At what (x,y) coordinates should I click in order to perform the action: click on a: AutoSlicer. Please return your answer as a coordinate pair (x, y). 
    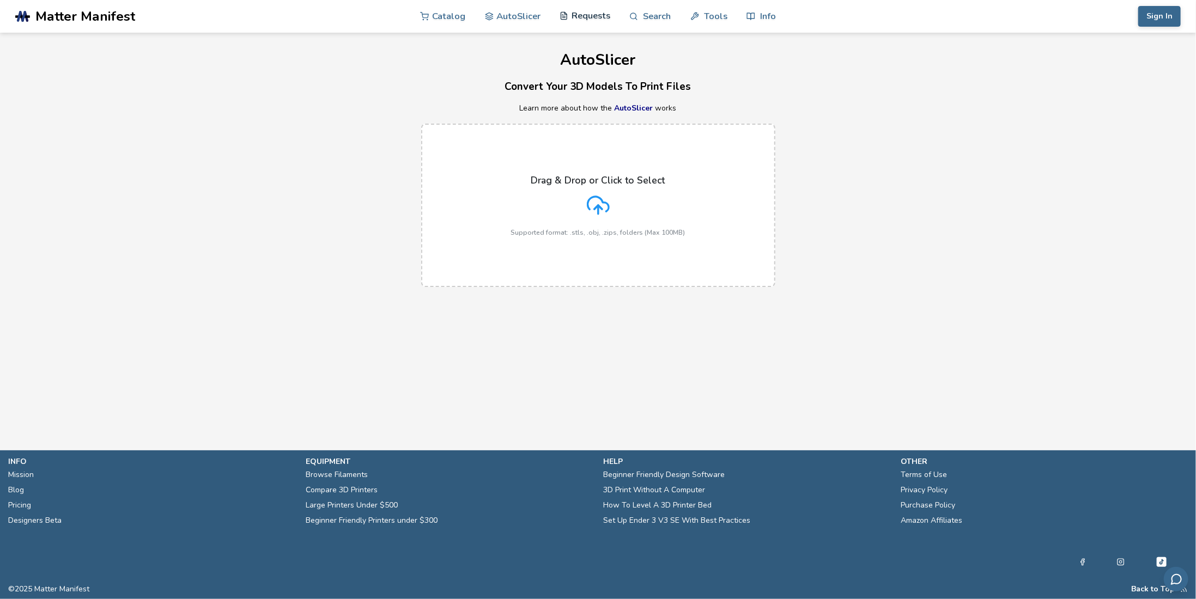
    Looking at the image, I should click on (634, 108).